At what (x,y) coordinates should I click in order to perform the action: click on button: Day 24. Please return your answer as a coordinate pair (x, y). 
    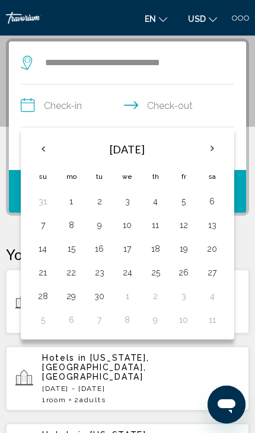
    Looking at the image, I should click on (127, 273).